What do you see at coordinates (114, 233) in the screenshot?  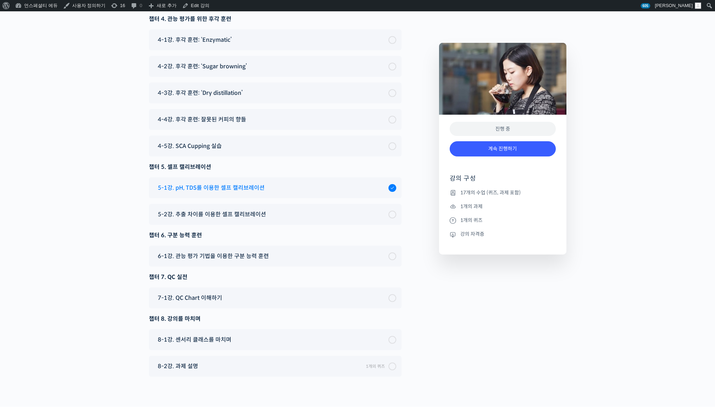 I see `a: 설정` at bounding box center [114, 233].